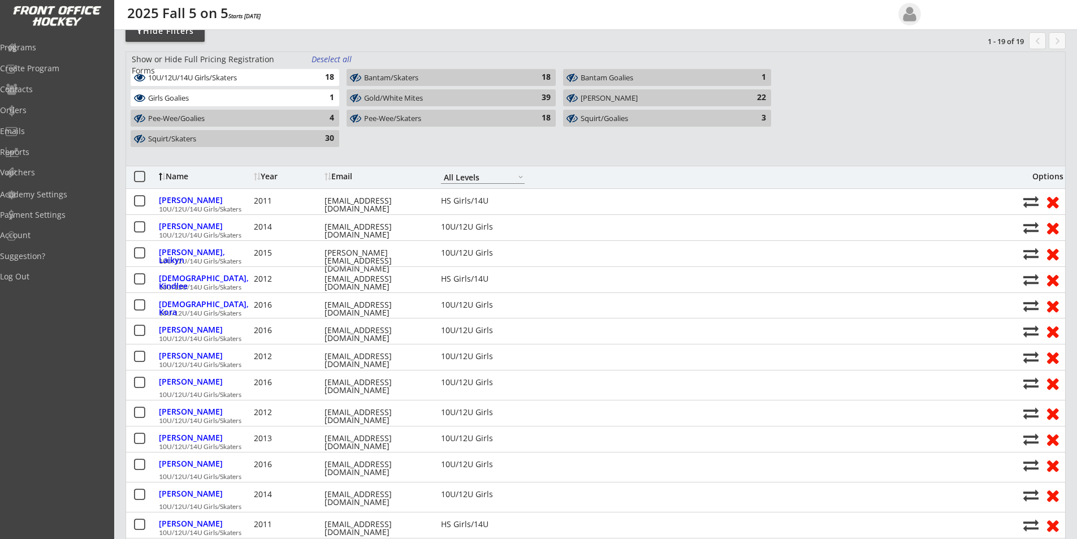 The width and height of the screenshot is (1077, 539). What do you see at coordinates (660, 119) in the screenshot?
I see `div: Squirt/Goalies` at bounding box center [660, 119].